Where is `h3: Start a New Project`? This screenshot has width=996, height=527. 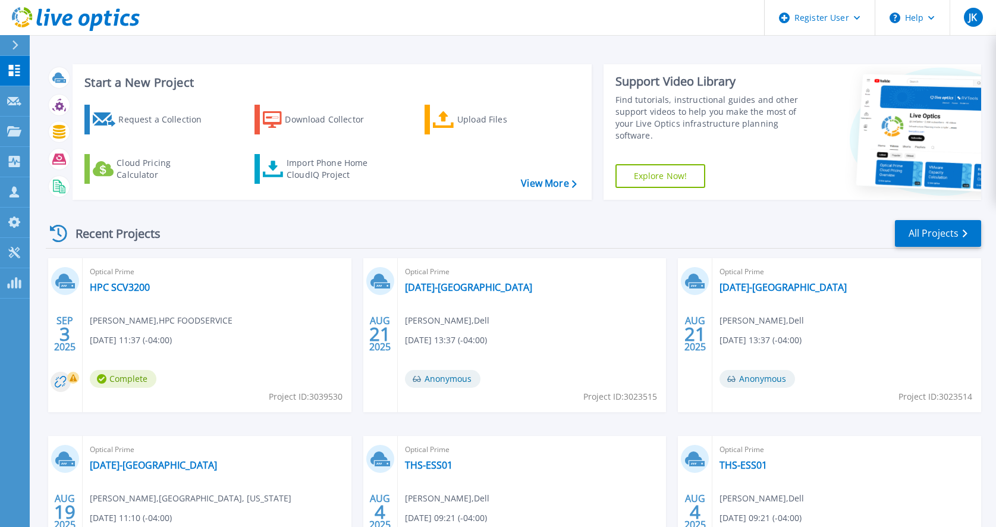
h3: Start a New Project is located at coordinates (330, 83).